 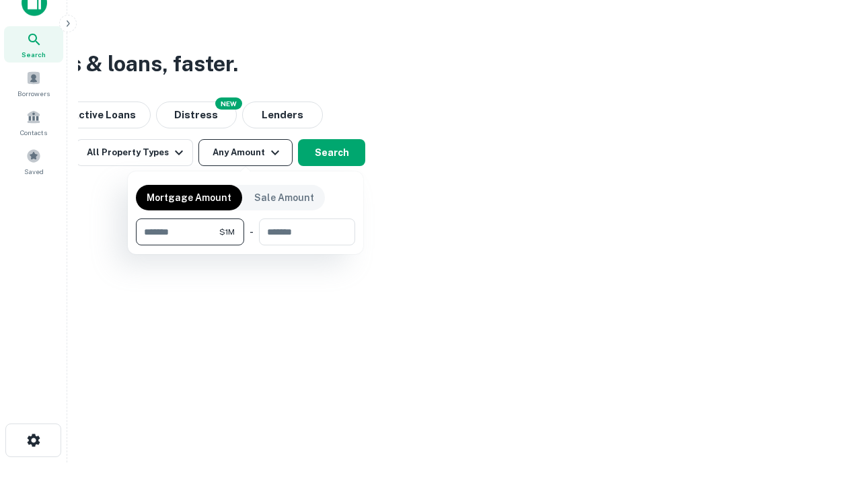 I want to click on div: Chat Widget, so click(x=828, y=409).